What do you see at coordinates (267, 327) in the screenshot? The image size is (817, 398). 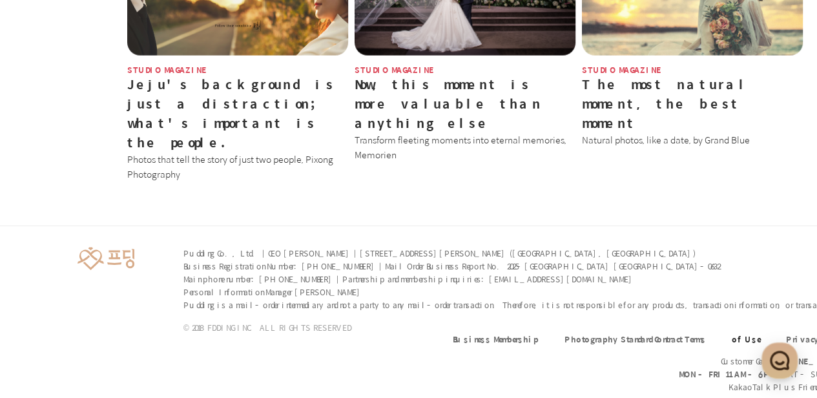 I see `font: © 2018 FDDING INC. ALL RIGHTS RESERVED` at bounding box center [267, 327].